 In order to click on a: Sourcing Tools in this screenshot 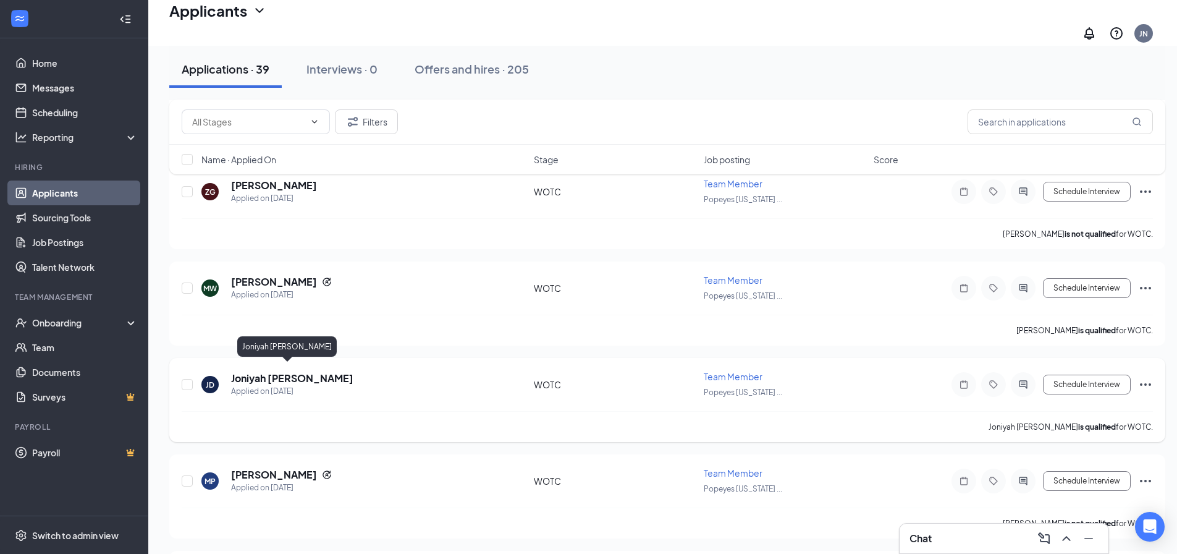, I will do `click(85, 218)`.